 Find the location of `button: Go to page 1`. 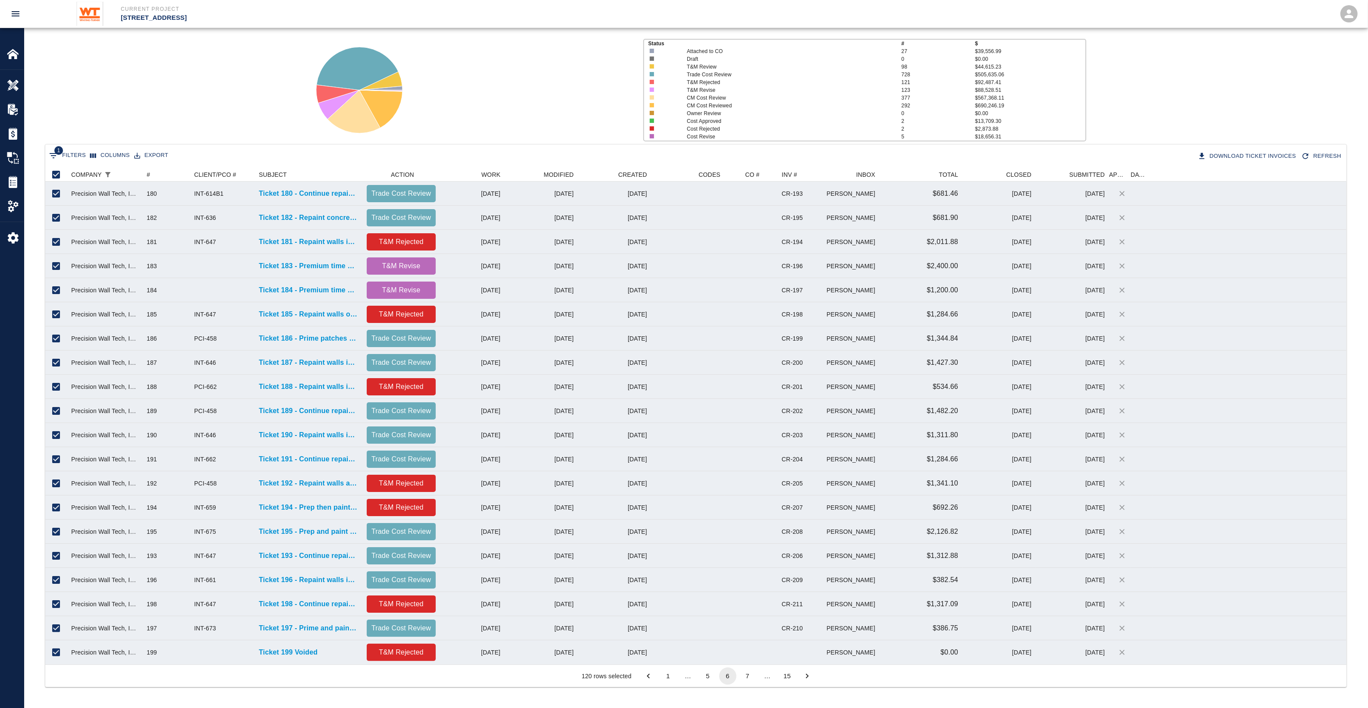

button: Go to page 1 is located at coordinates (668, 676).